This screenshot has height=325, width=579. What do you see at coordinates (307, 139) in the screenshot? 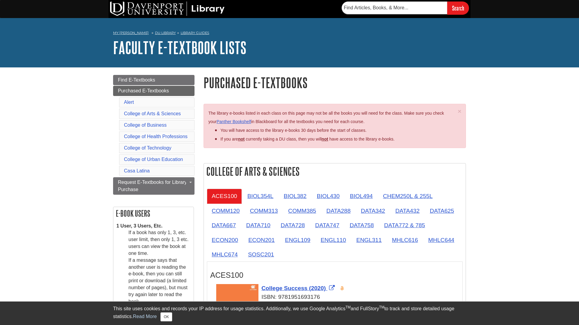
I see `span: If you are currently taking a DU class, then you will have access to the library e-books.` at bounding box center [307, 139].